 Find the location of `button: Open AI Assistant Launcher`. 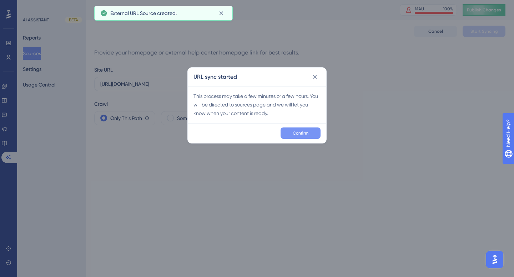

button: Open AI Assistant Launcher is located at coordinates (11, 11).